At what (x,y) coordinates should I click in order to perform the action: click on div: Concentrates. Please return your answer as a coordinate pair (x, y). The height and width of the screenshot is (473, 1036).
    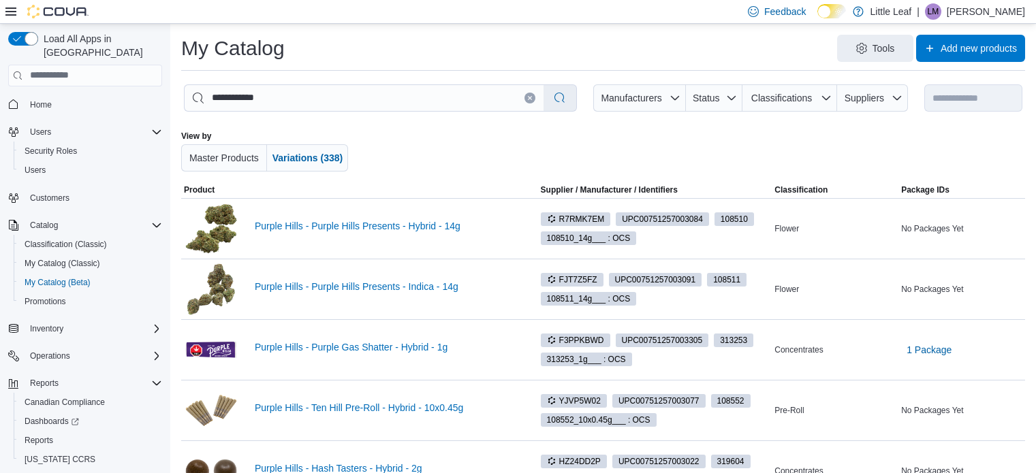
    Looking at the image, I should click on (835, 350).